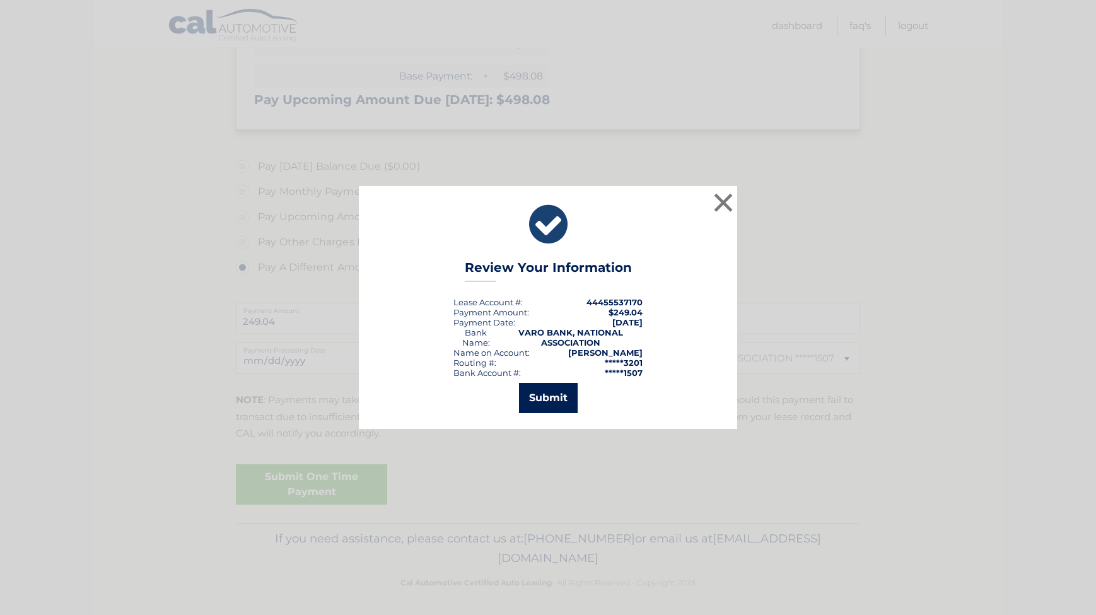  Describe the element at coordinates (475, 363) in the screenshot. I see `div: Routing #:` at that location.